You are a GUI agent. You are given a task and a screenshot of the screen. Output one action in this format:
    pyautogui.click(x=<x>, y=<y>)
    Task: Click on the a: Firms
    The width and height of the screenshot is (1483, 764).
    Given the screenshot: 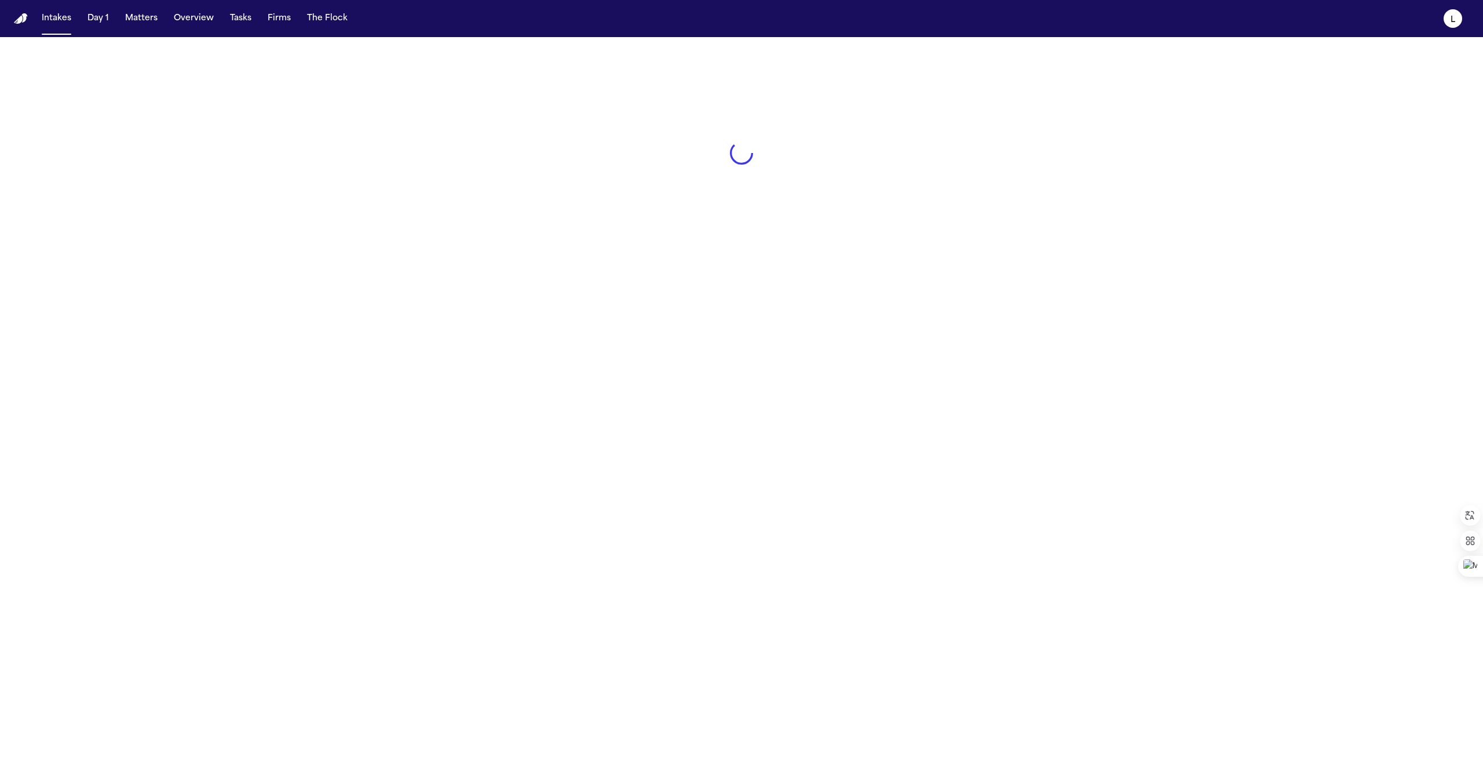 What is the action you would take?
    pyautogui.click(x=279, y=19)
    